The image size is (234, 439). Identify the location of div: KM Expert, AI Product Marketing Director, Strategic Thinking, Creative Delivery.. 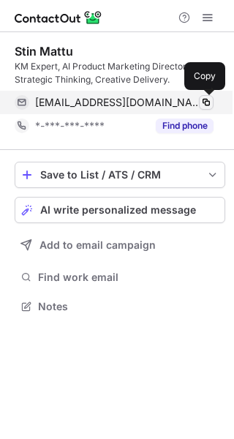
(120, 73).